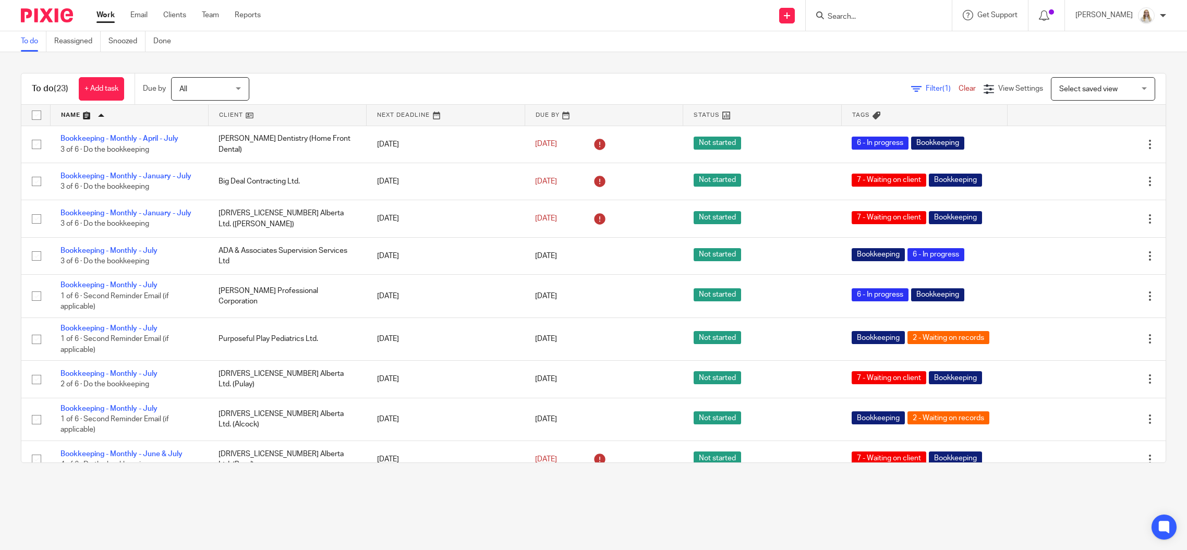  Describe the element at coordinates (47, 15) in the screenshot. I see `img: Pixie` at that location.